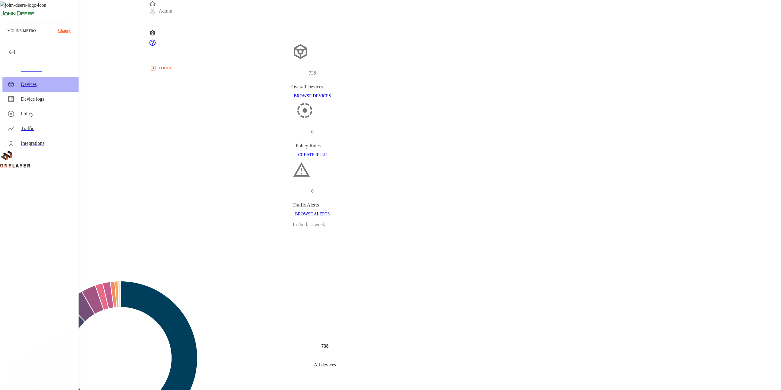 The image size is (781, 390). What do you see at coordinates (153, 44) in the screenshot?
I see `span: Support Portal` at bounding box center [153, 44].